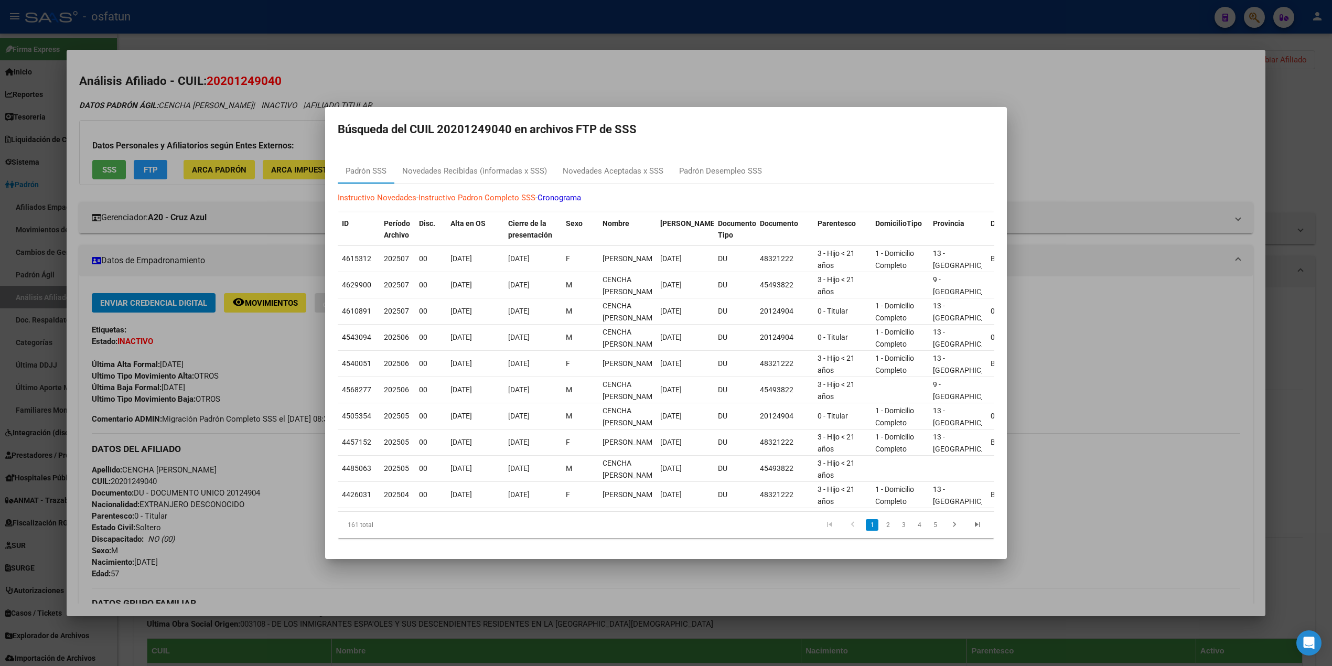 This screenshot has height=666, width=1332. I want to click on span: 4543094, so click(357, 337).